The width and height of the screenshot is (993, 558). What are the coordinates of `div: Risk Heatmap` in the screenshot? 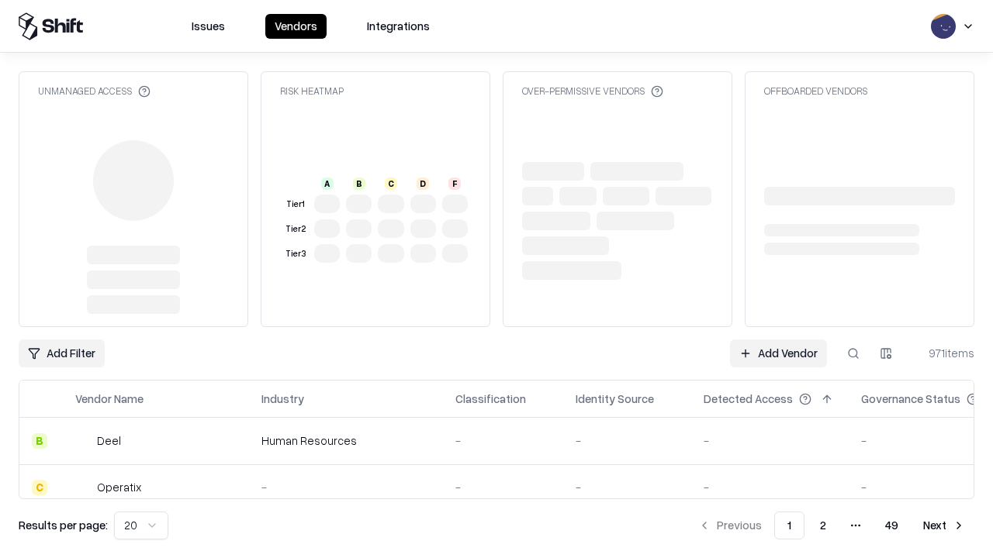 It's located at (312, 91).